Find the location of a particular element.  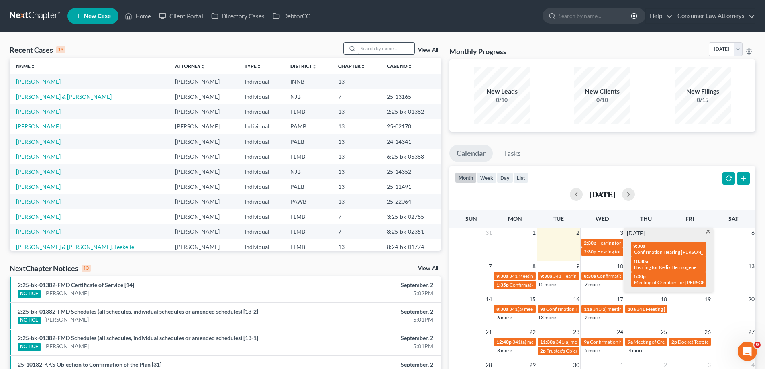

a: +4 more is located at coordinates (634, 350).